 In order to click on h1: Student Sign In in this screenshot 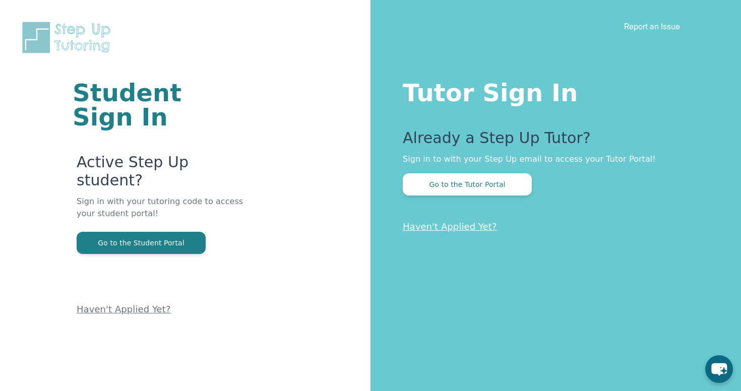, I will do `click(161, 105)`.